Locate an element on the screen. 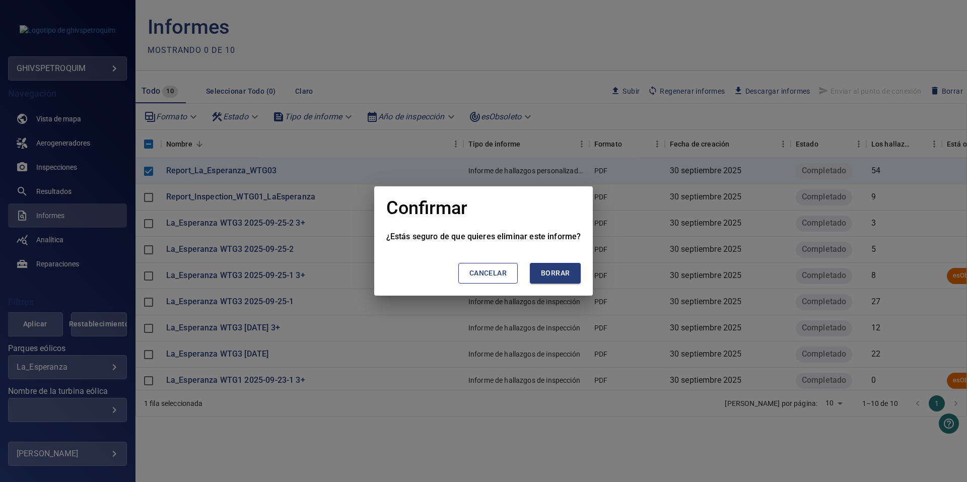  p: ¿Estás seguro de que quieres eliminar este informe? is located at coordinates (483, 237).